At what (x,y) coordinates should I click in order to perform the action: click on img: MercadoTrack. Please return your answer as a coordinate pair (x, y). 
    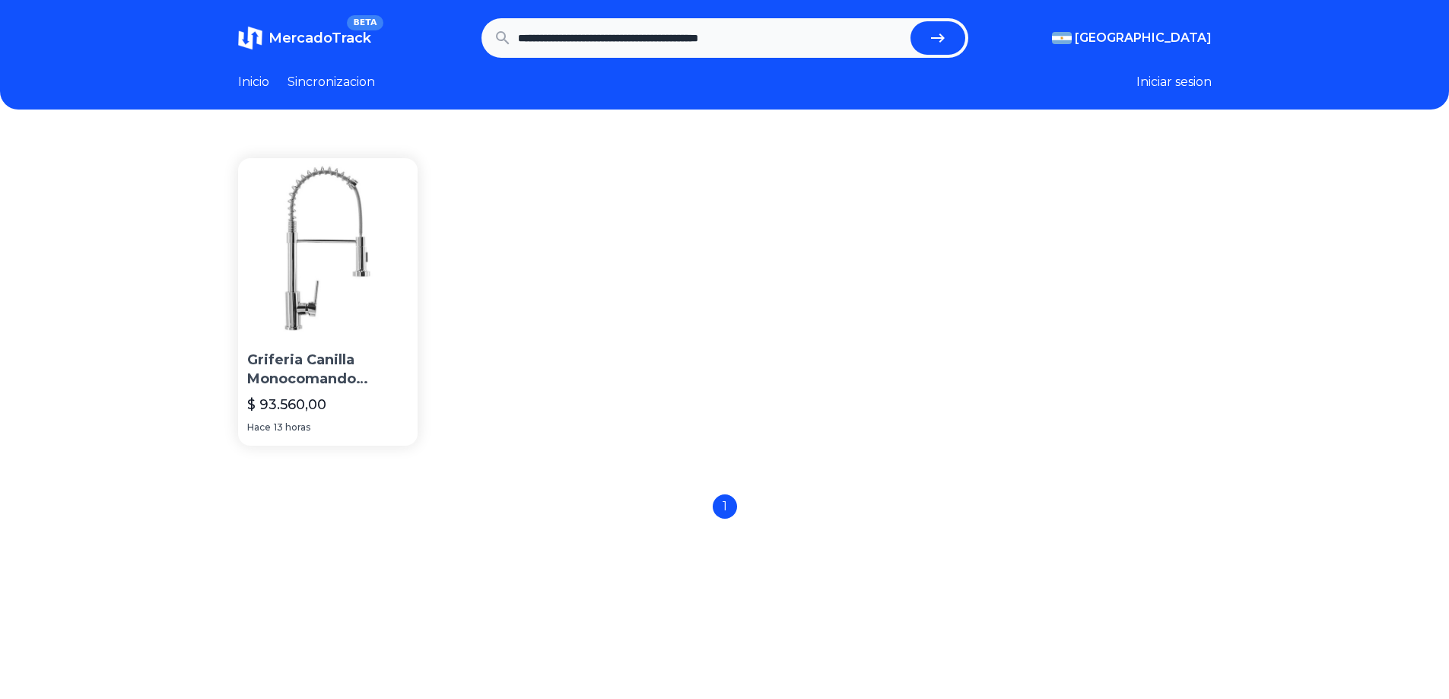
    Looking at the image, I should click on (250, 38).